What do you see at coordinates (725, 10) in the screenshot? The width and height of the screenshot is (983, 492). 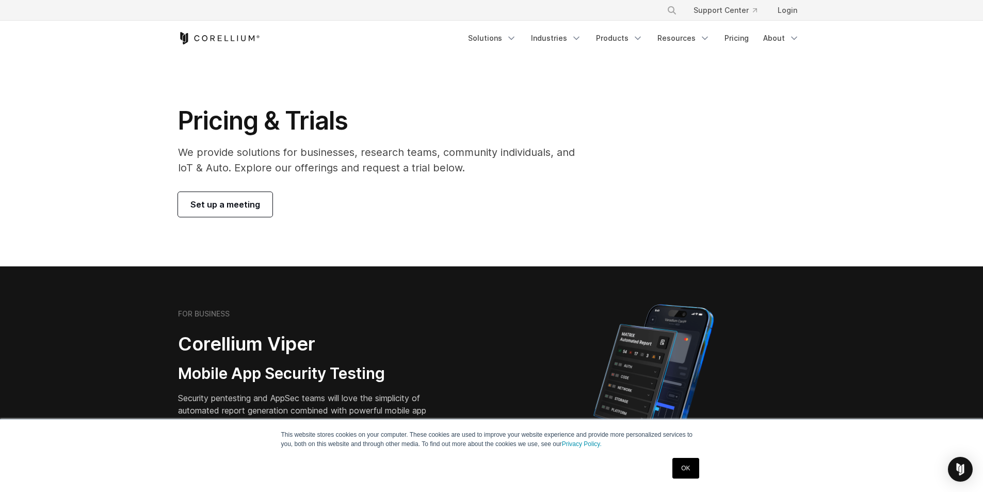 I see `a: Support Center` at bounding box center [725, 10].